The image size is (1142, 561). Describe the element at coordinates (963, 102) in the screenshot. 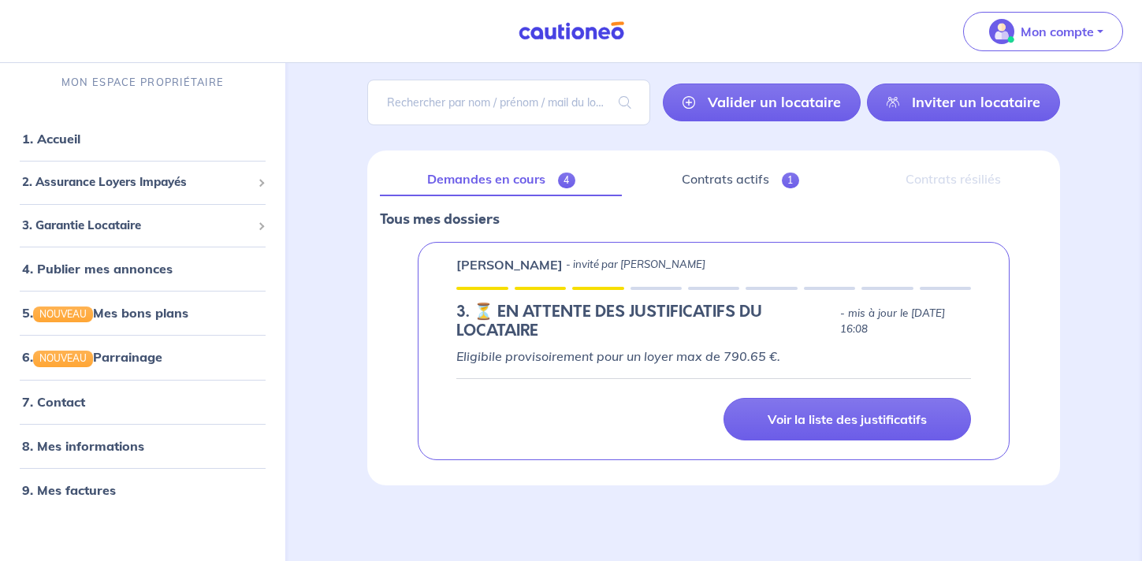

I see `a: Inviter un locataire` at that location.